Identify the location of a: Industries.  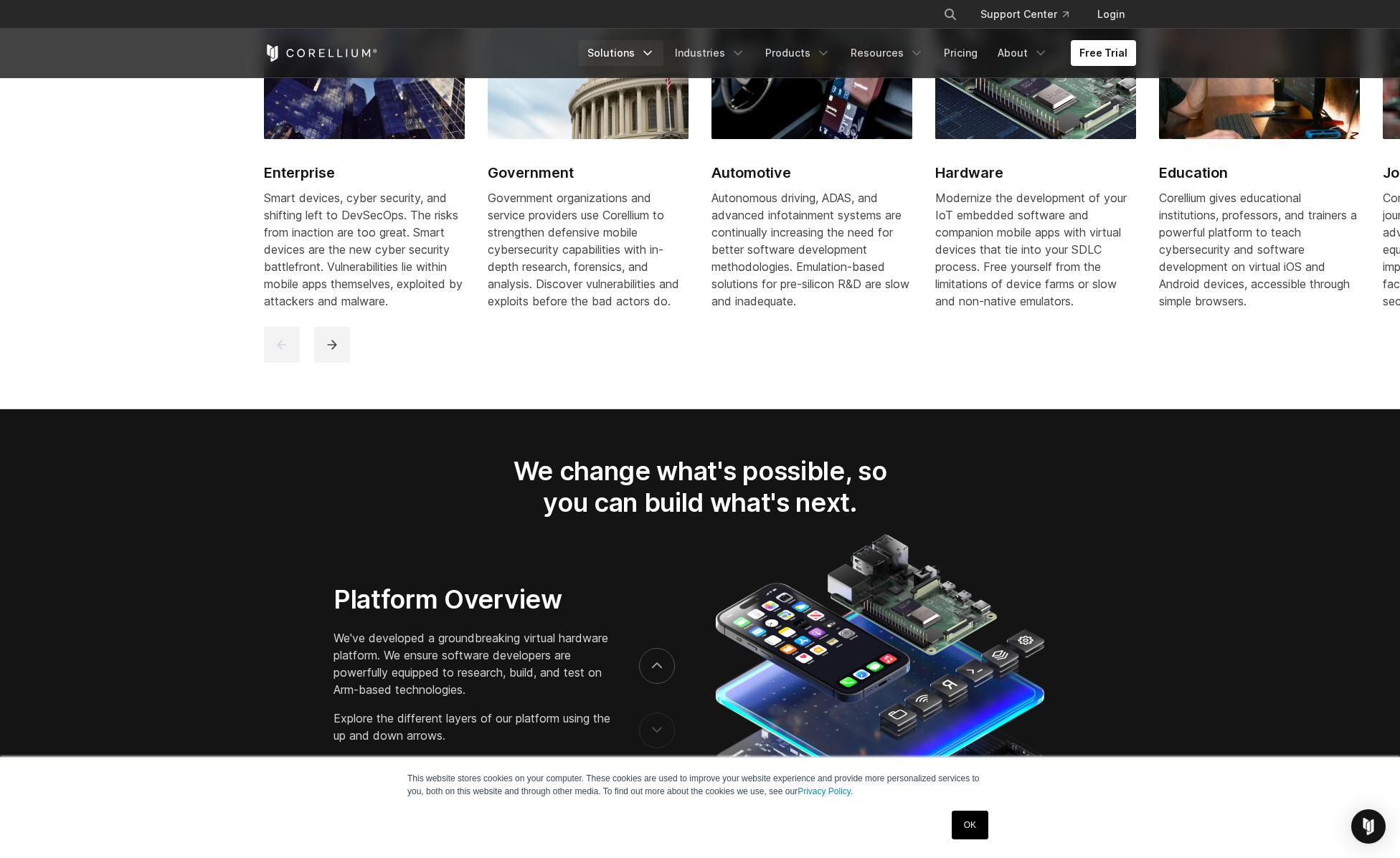
(709, 53).